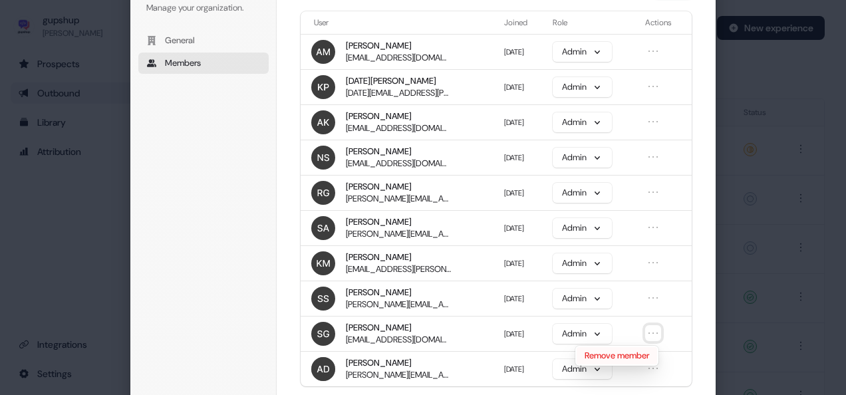  Describe the element at coordinates (323, 299) in the screenshot. I see `img: sonali sinha` at that location.